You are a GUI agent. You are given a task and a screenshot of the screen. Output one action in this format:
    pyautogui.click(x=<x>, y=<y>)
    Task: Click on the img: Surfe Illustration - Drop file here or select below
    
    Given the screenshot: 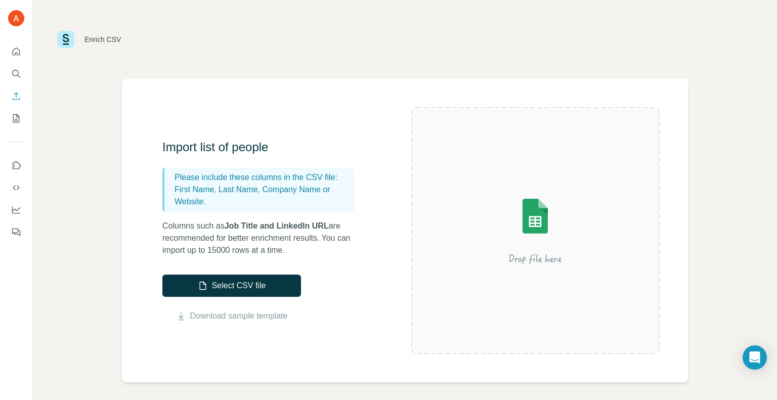 What is the action you would take?
    pyautogui.click(x=535, y=231)
    